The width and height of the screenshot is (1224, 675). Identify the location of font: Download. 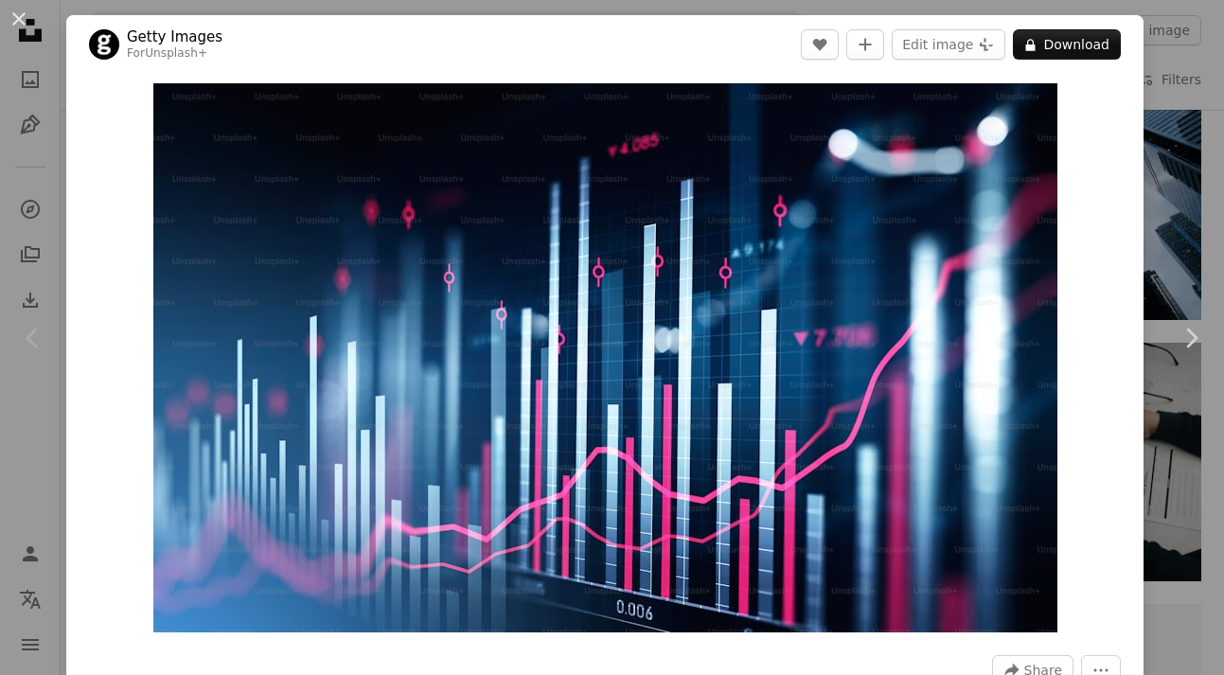
(1076, 44).